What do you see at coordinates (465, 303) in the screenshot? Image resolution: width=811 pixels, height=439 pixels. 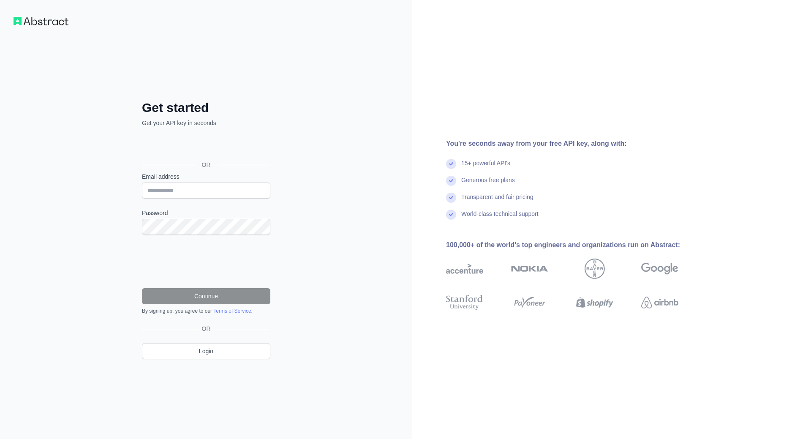 I see `img: stanford university` at bounding box center [465, 303].